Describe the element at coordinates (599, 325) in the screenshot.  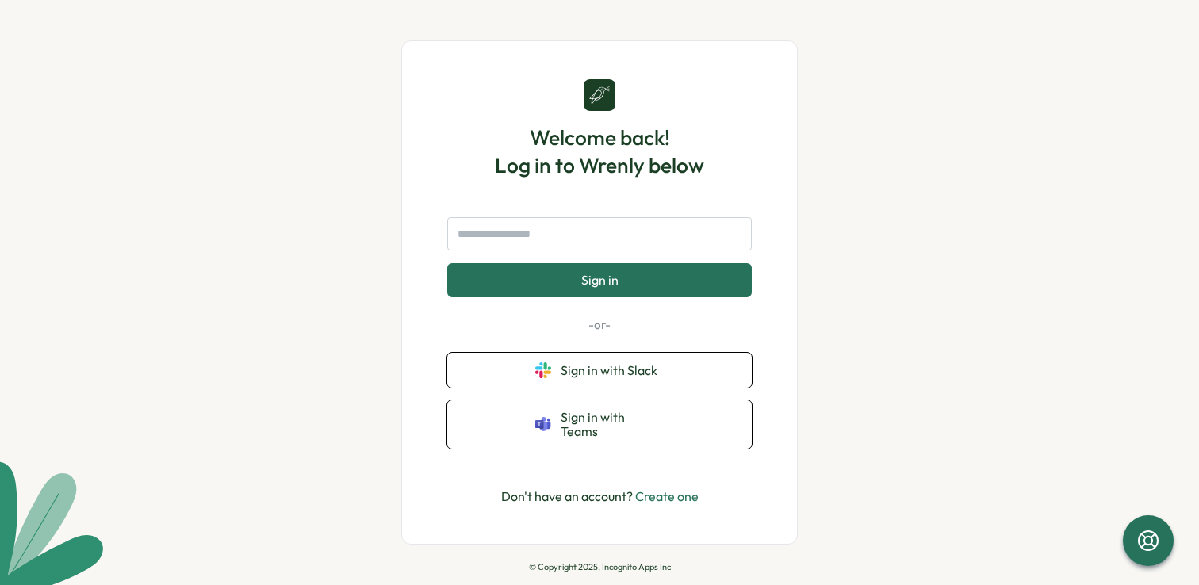
I see `p: -or-` at that location.